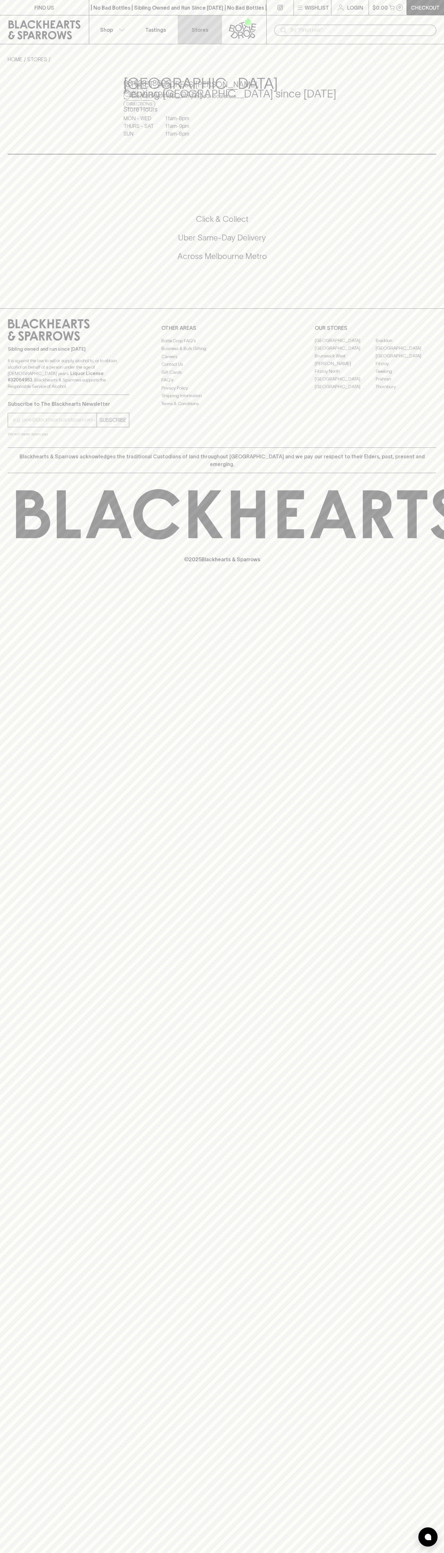 The width and height of the screenshot is (444, 1553). What do you see at coordinates (406, 379) in the screenshot?
I see `a: Prahran` at bounding box center [406, 379].